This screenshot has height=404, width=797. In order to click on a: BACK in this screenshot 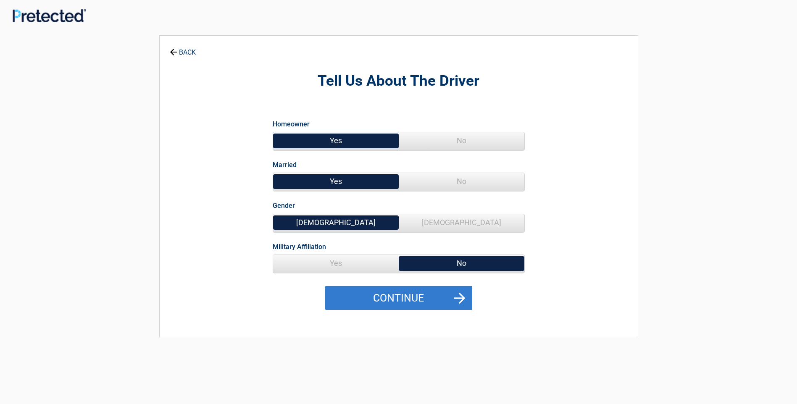, I will do `click(183, 48)`.